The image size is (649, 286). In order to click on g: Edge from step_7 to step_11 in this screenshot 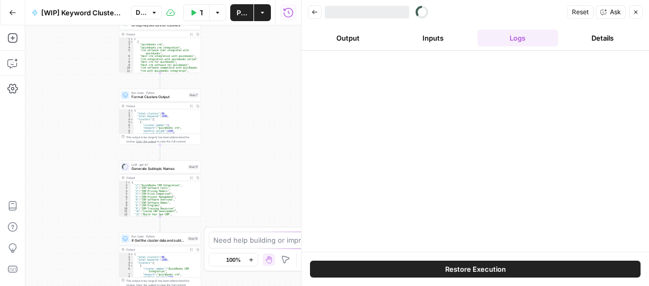, I will do `click(160, 152)`.